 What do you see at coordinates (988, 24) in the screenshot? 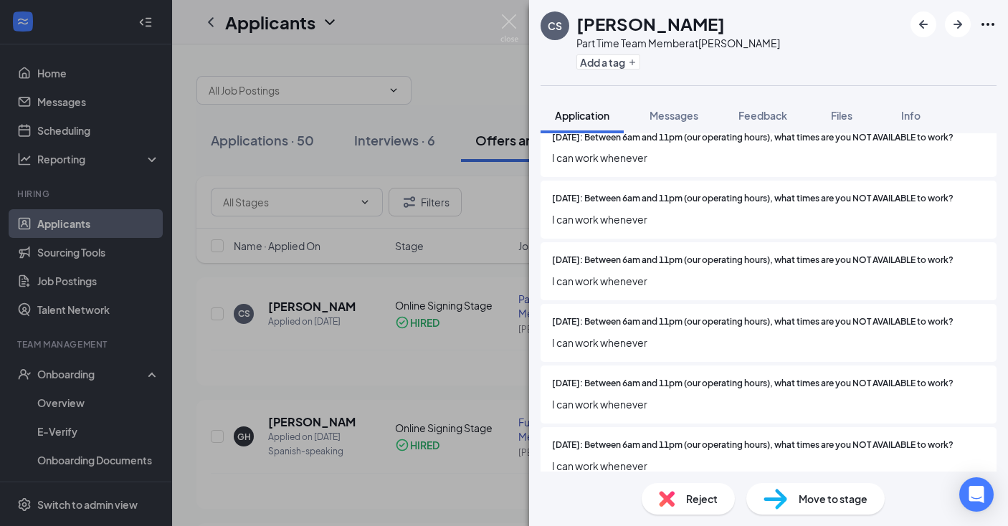
I see `svg: Ellipses` at bounding box center [988, 24].